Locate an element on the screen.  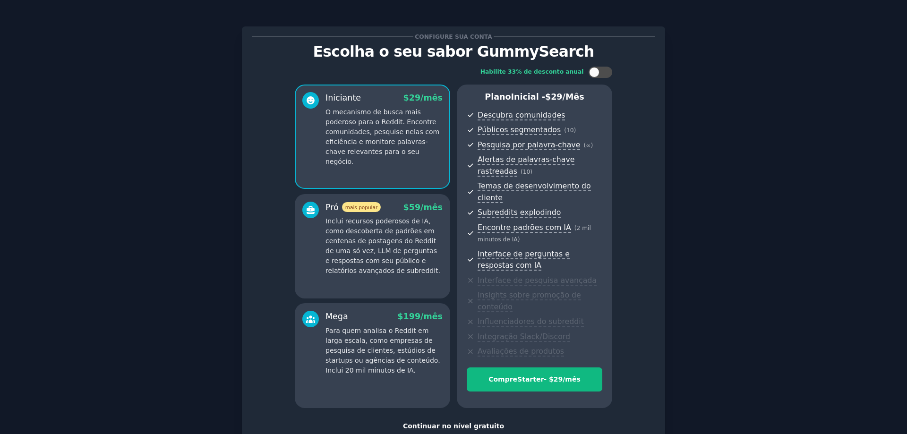
font: Interface de perguntas e respostas com IA is located at coordinates (523, 260).